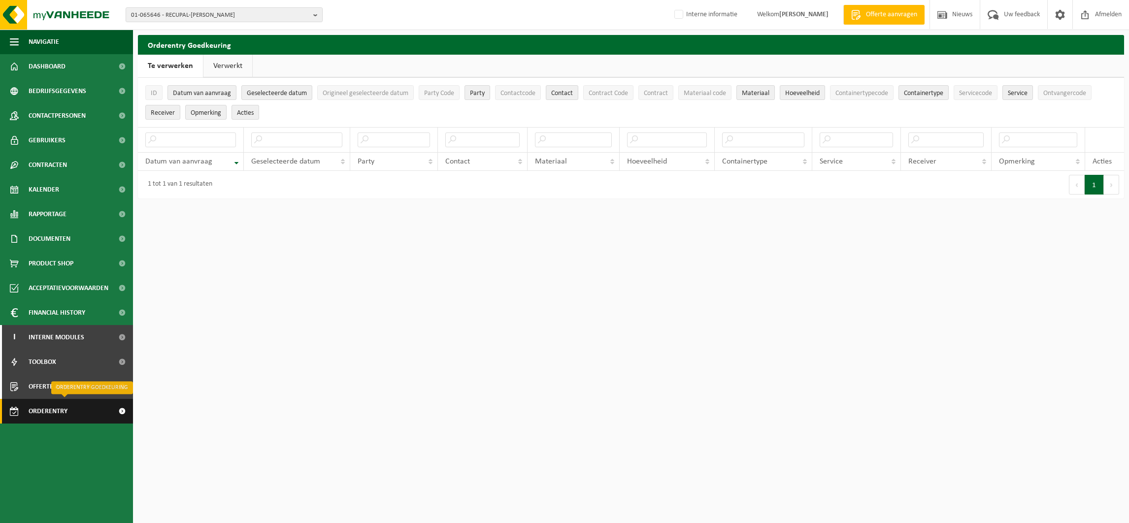 This screenshot has height=523, width=1129. I want to click on button: ContactcodeContactcode: Activate to sort, so click(518, 93).